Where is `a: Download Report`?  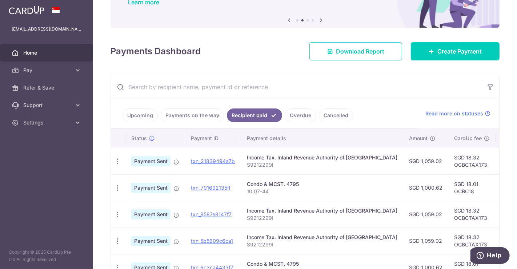
a: Download Report is located at coordinates (356, 51).